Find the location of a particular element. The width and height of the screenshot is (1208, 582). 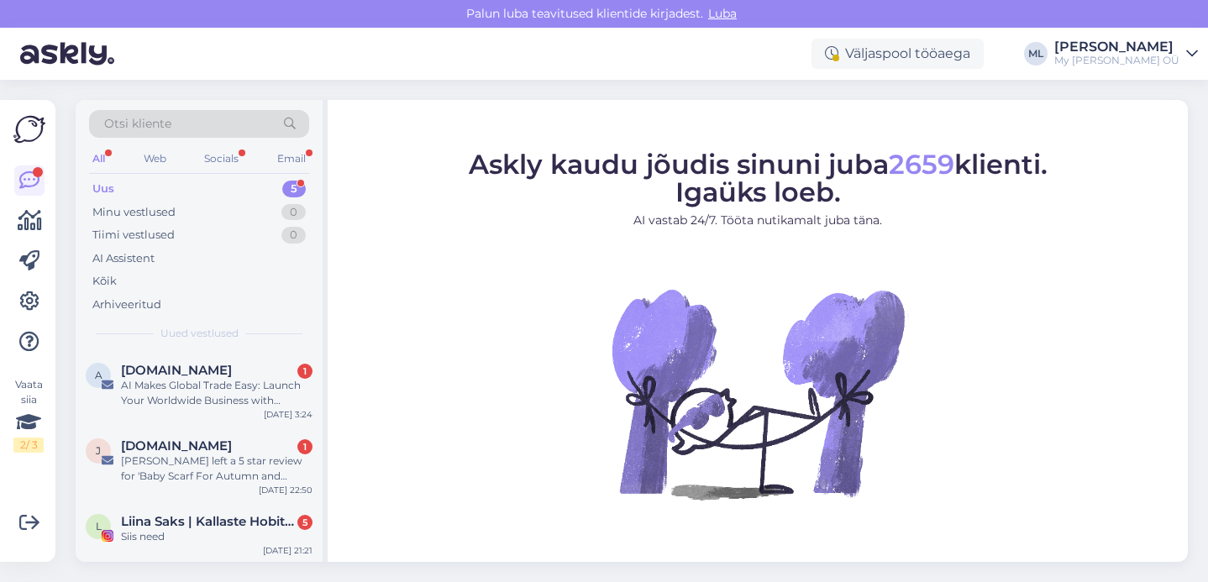

div: Väljaspool tööaega is located at coordinates (897, 54).